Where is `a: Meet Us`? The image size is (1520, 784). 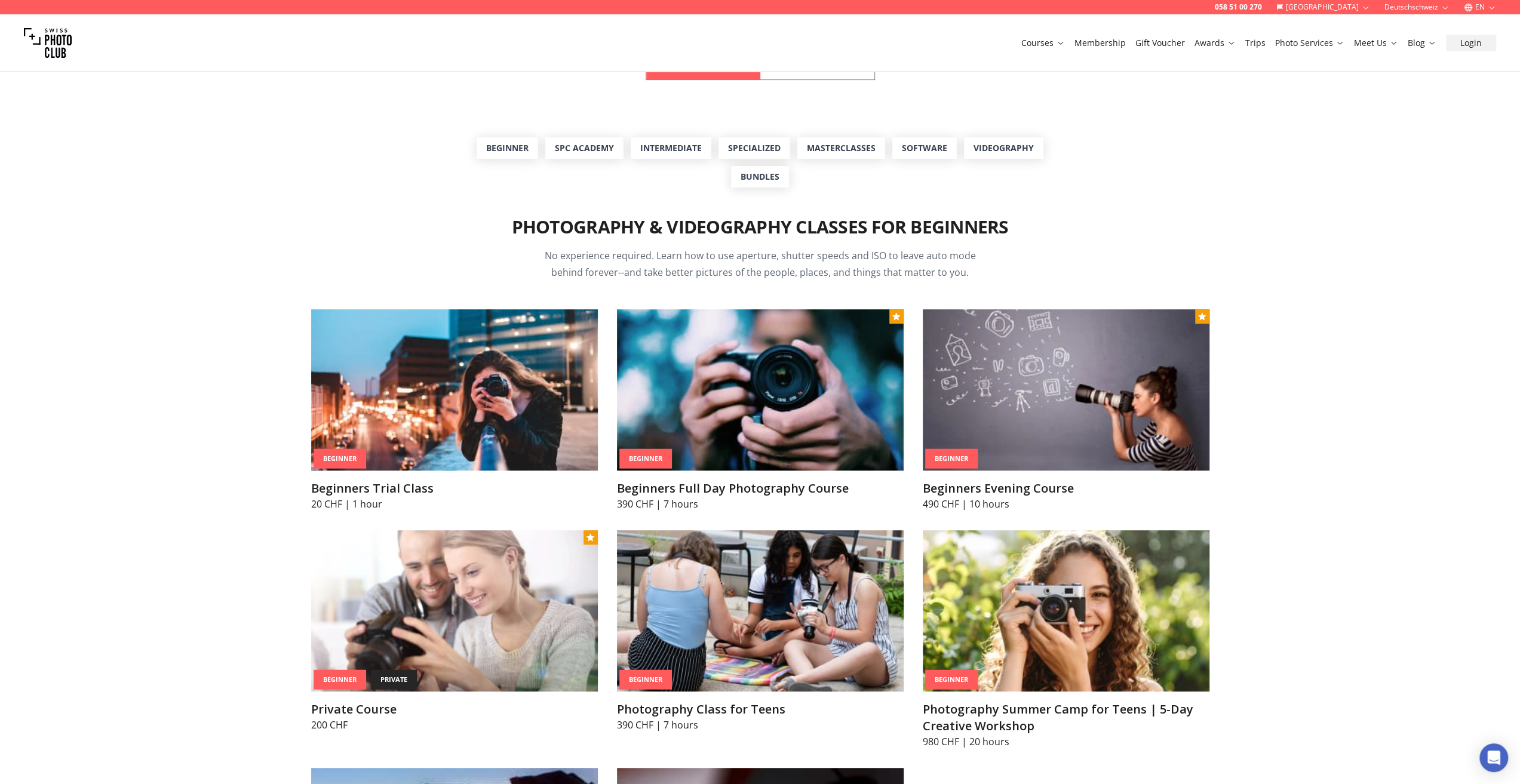 a: Meet Us is located at coordinates (1375, 43).